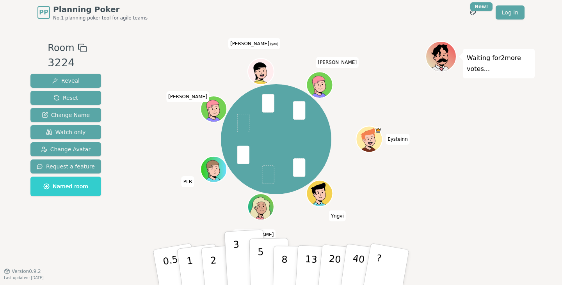  Describe the element at coordinates (473, 12) in the screenshot. I see `button: New!` at that location.